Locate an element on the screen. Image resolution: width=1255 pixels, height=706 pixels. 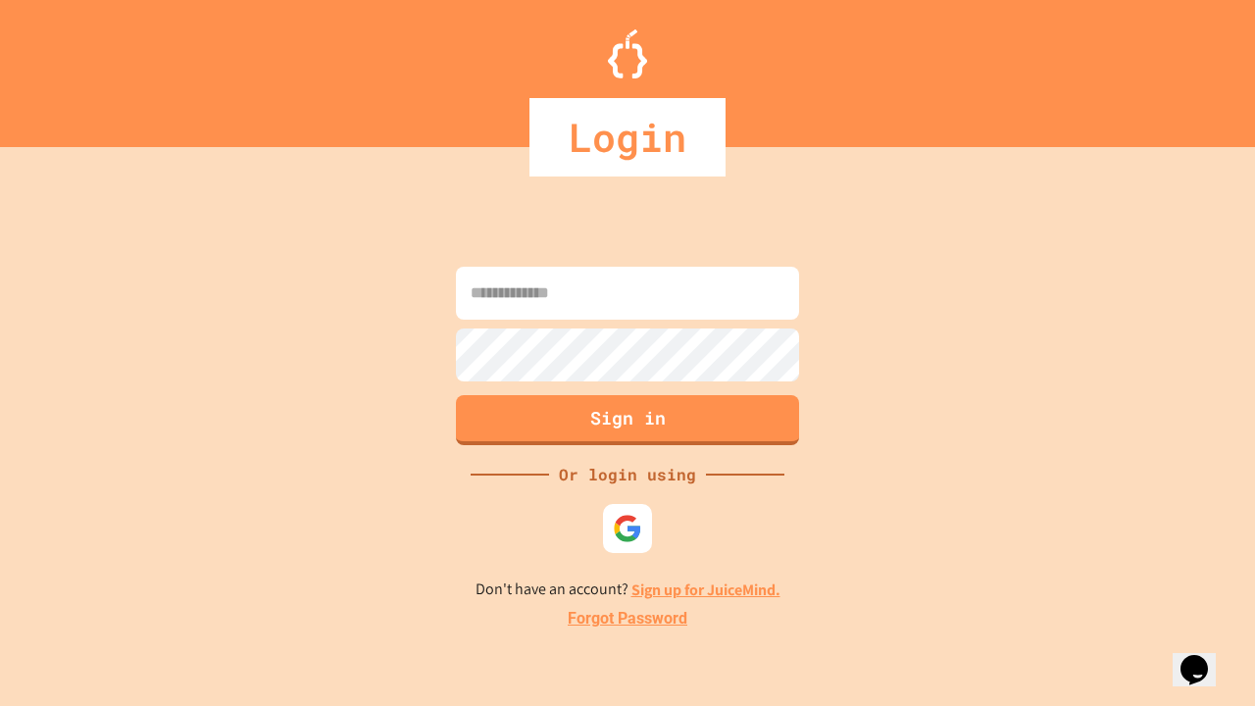
a: Sign up for JuiceMind. is located at coordinates (706, 589).